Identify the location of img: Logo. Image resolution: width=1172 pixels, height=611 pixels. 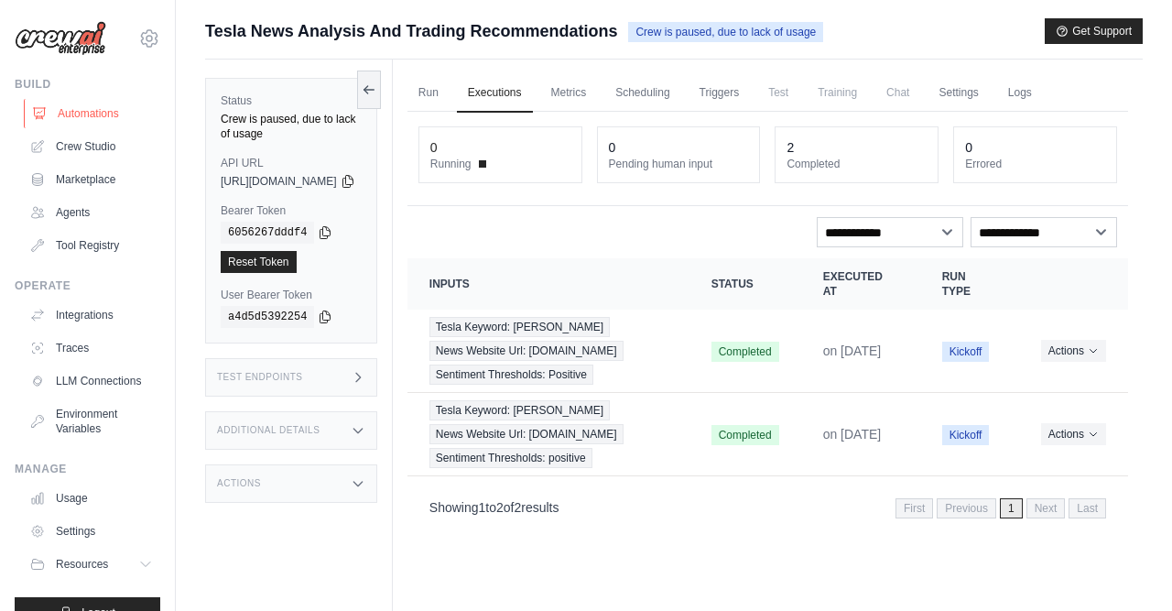
(60, 38).